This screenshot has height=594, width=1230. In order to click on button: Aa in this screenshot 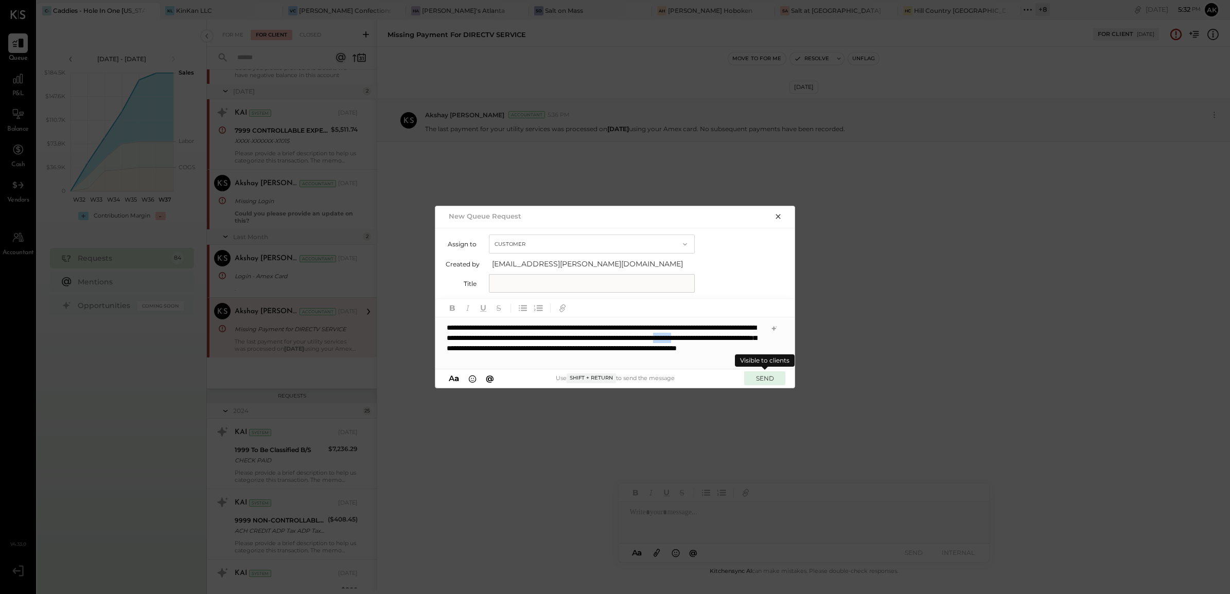, I will do `click(454, 379)`.